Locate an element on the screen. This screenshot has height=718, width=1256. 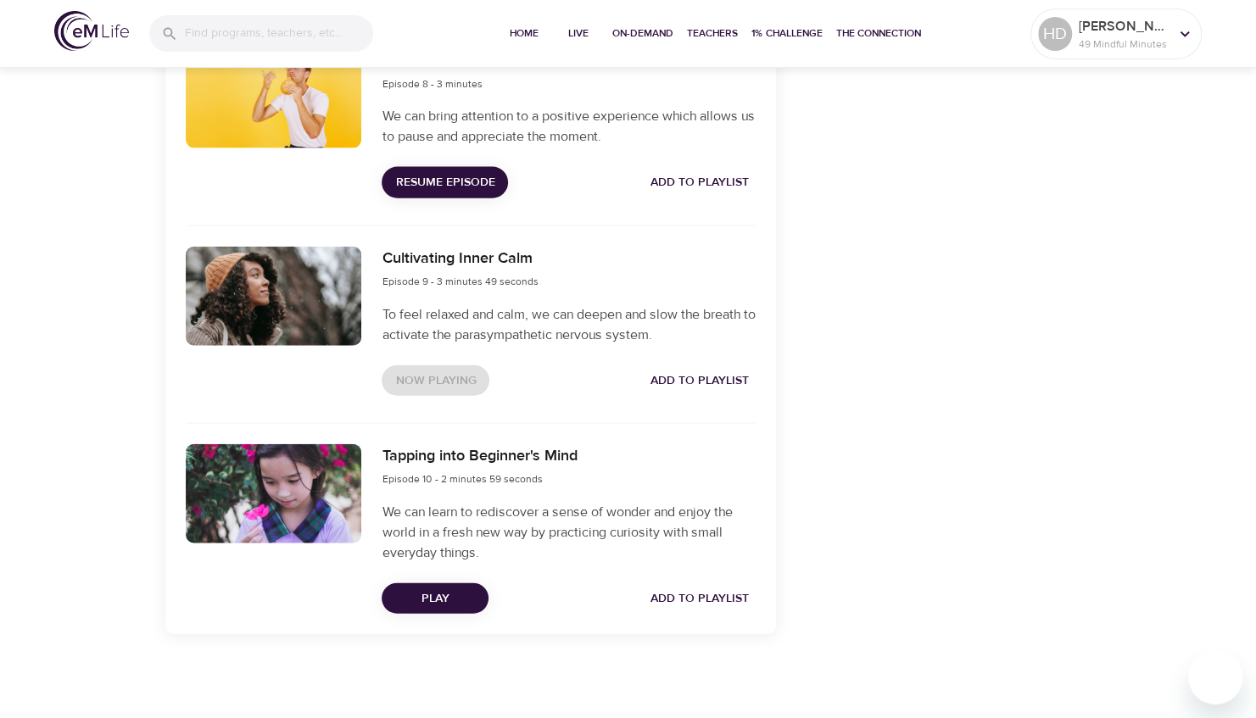
span: 1% Challenge is located at coordinates (787, 33).